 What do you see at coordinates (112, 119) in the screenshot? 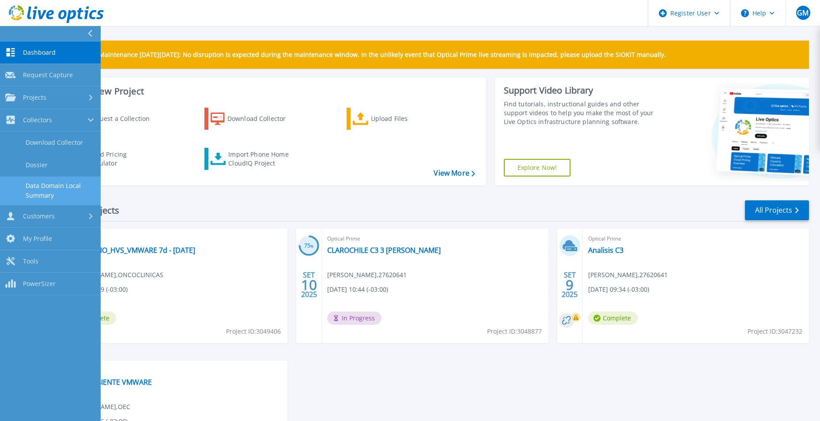
I see `a: Request a Collection` at bounding box center [112, 119].